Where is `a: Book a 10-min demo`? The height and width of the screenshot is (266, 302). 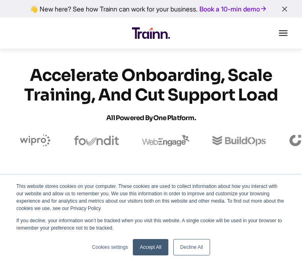
a: Book a 10-min demo is located at coordinates (233, 9).